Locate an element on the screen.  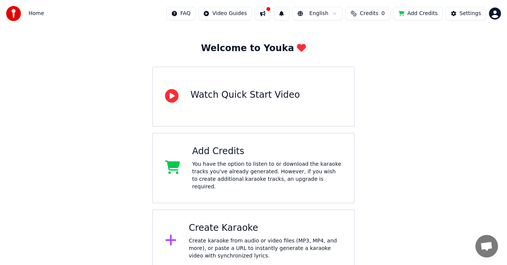
div: Create karaoke from audio or video files (MP3, MP4, and more), or paste a URL to instantly genera... is located at coordinates (265, 248).